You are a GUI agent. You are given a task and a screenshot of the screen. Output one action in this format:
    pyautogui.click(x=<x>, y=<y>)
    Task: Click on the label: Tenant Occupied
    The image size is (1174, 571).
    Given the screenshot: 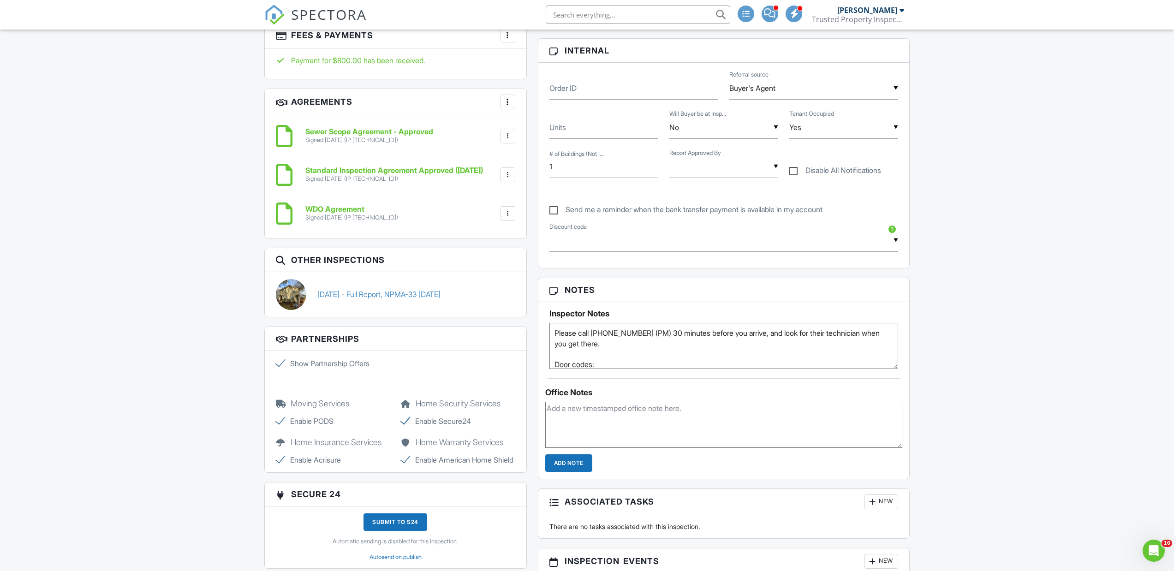 What is the action you would take?
    pyautogui.click(x=812, y=114)
    